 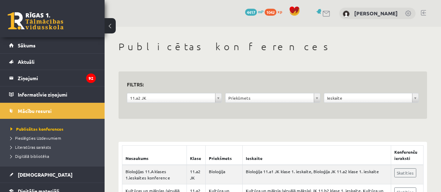 I want to click on span: Aktuāli, so click(x=26, y=62).